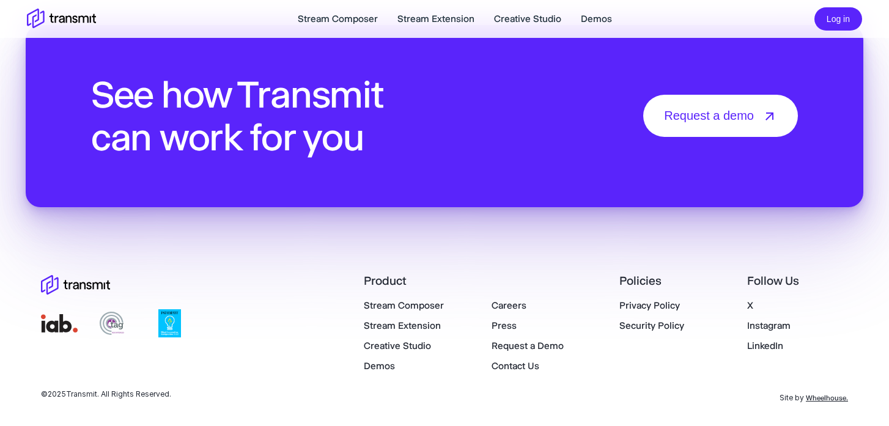  What do you see at coordinates (720, 116) in the screenshot?
I see `a: Request a demo` at bounding box center [720, 116].